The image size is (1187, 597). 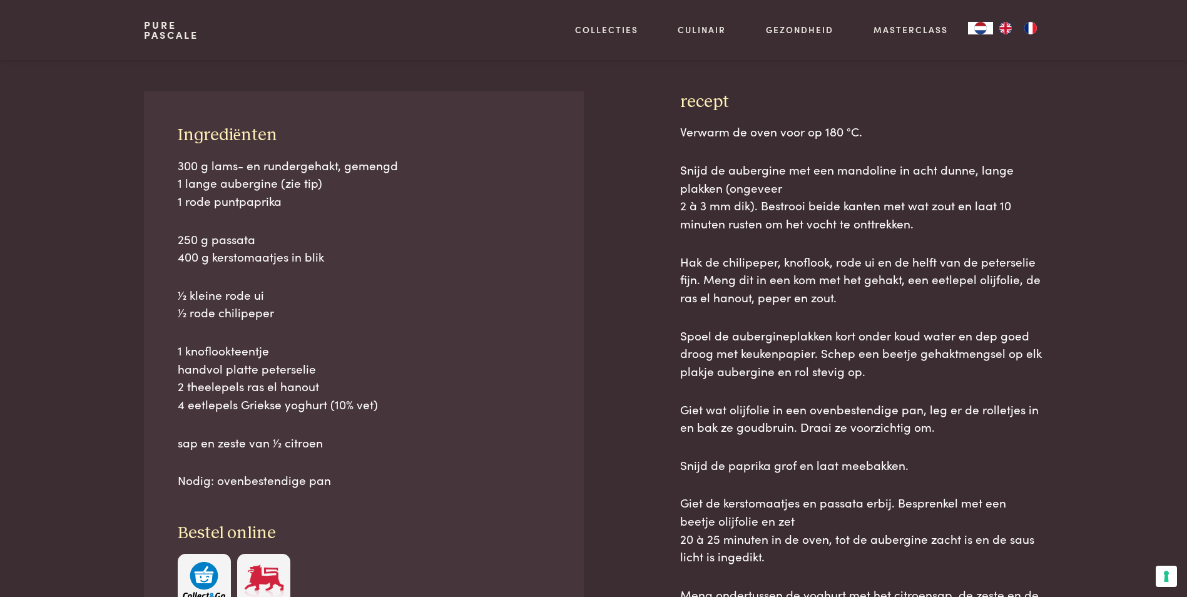 What do you see at coordinates (1006, 28) in the screenshot?
I see `a: EN` at bounding box center [1006, 28].